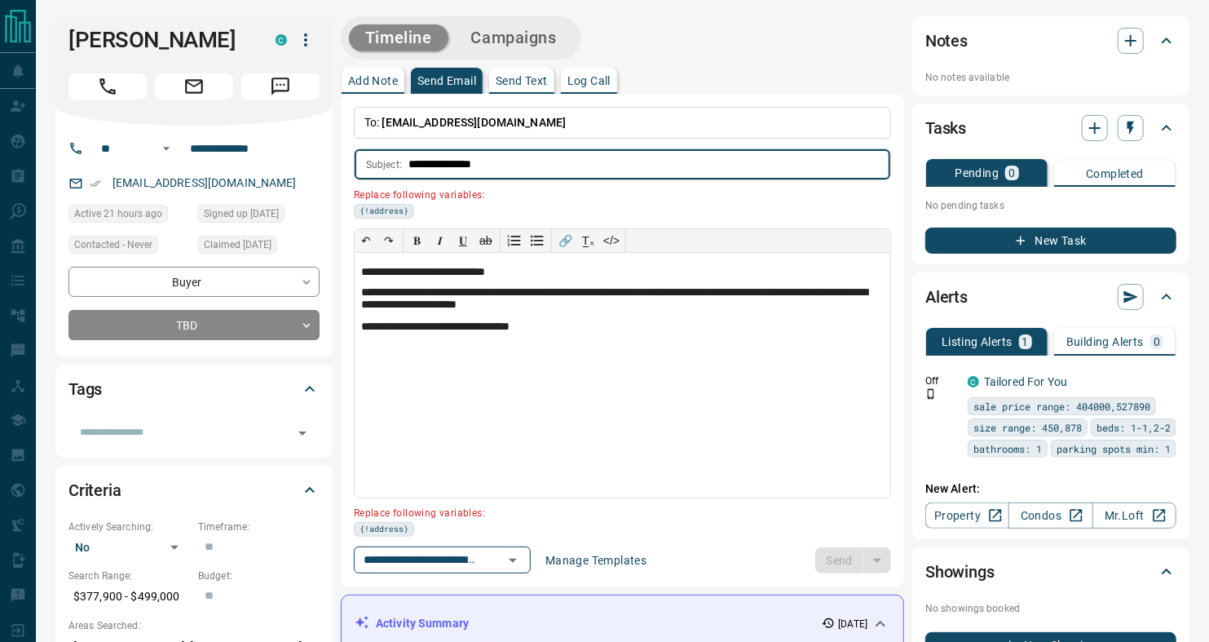 The height and width of the screenshot is (642, 1209). What do you see at coordinates (399, 38) in the screenshot?
I see `button: Timeline` at bounding box center [399, 38].